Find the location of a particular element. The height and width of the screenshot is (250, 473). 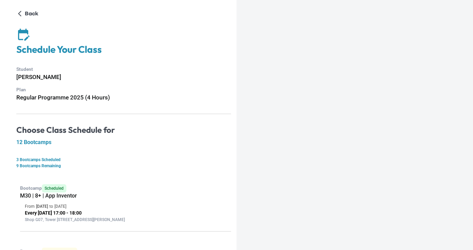

button: Back is located at coordinates (29, 14).